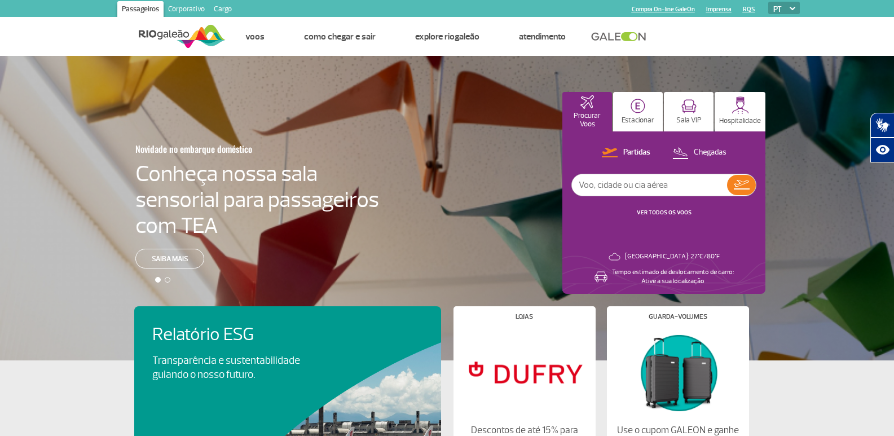  What do you see at coordinates (664, 212) in the screenshot?
I see `a: VER TODOS OS VOOS` at bounding box center [664, 212].